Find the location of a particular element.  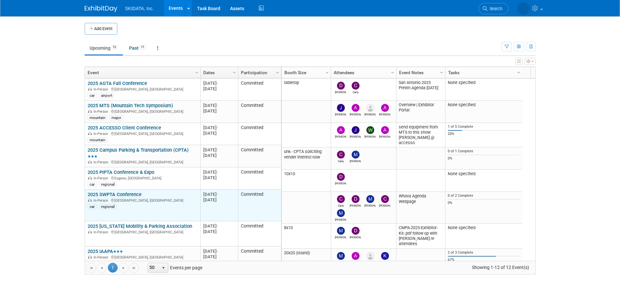

a: 2025 Campus Parking & Transportation (CPTA) is located at coordinates (138, 153).